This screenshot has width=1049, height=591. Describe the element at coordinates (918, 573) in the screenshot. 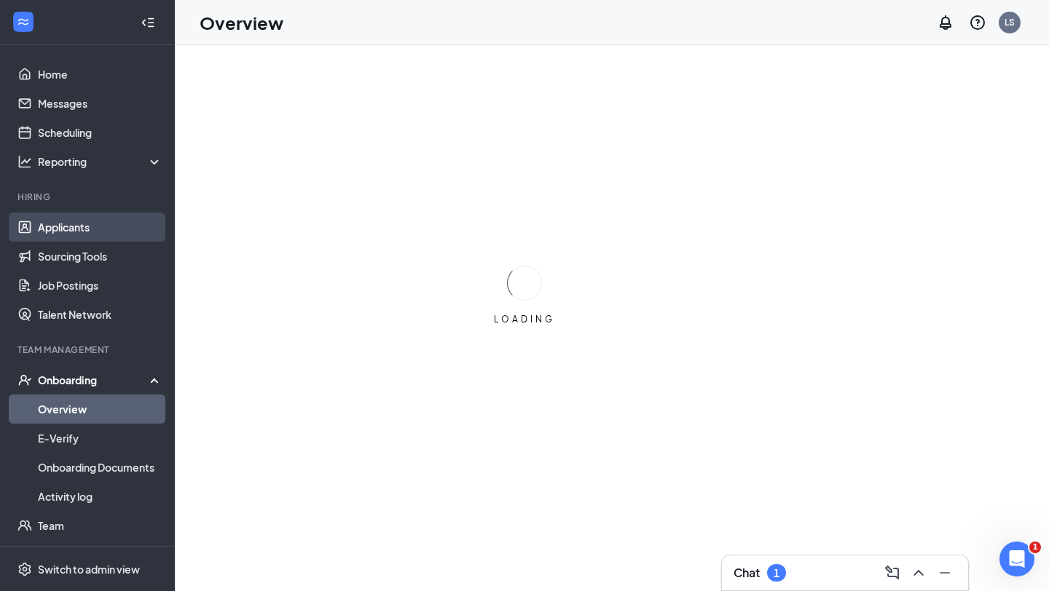

I see `button: ChevronUp` at that location.